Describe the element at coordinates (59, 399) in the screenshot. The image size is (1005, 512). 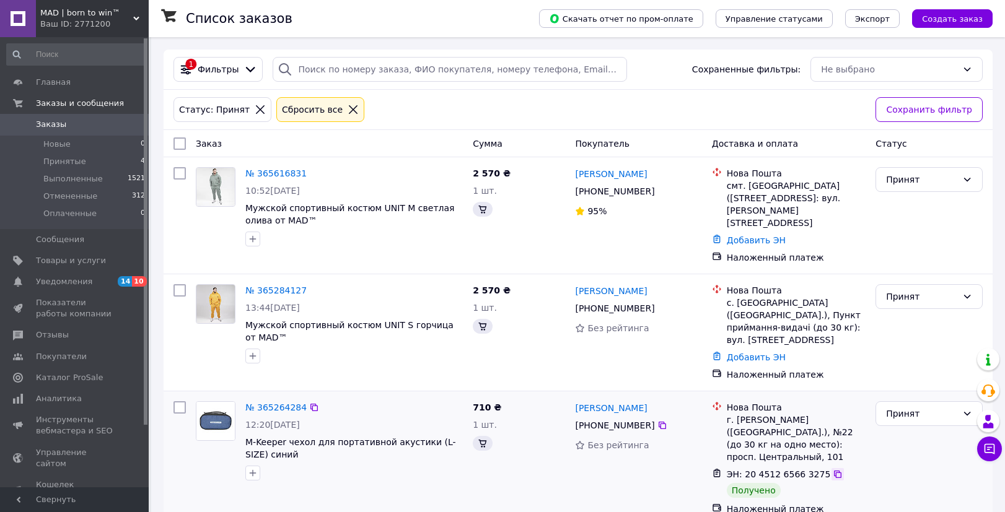
I see `span: Аналитика` at that location.